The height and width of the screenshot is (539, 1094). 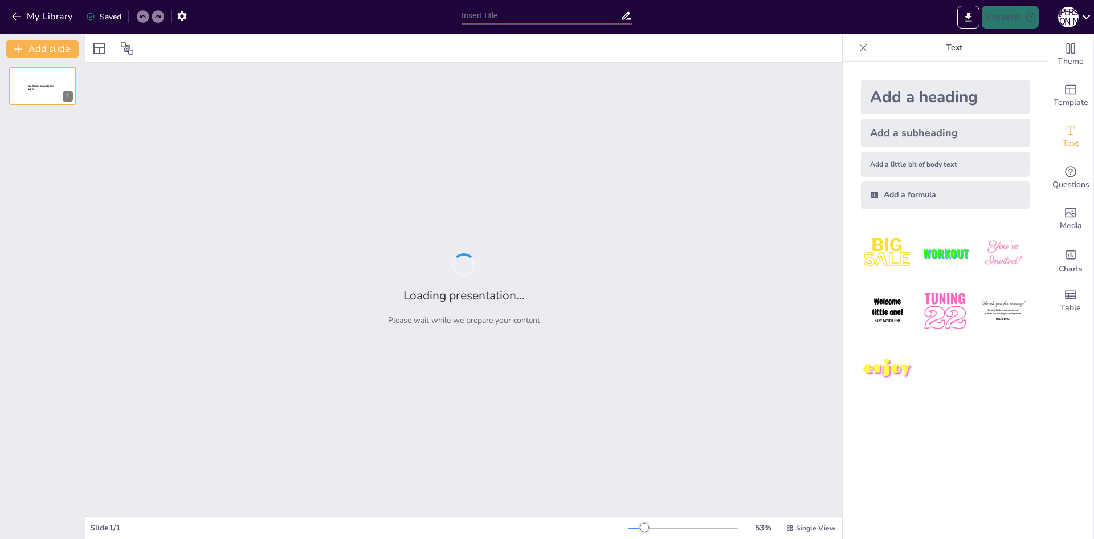 What do you see at coordinates (1071, 55) in the screenshot?
I see `div: Change the overall theme` at bounding box center [1071, 55].